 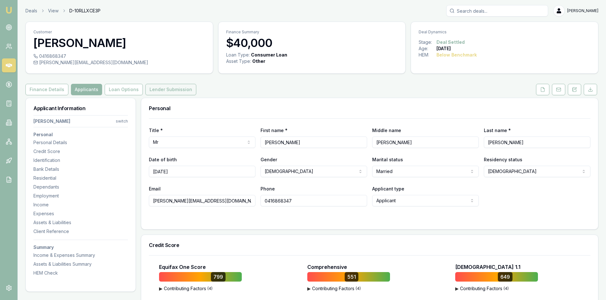 What do you see at coordinates (80, 161) in the screenshot?
I see `div: Identification` at bounding box center [80, 161].